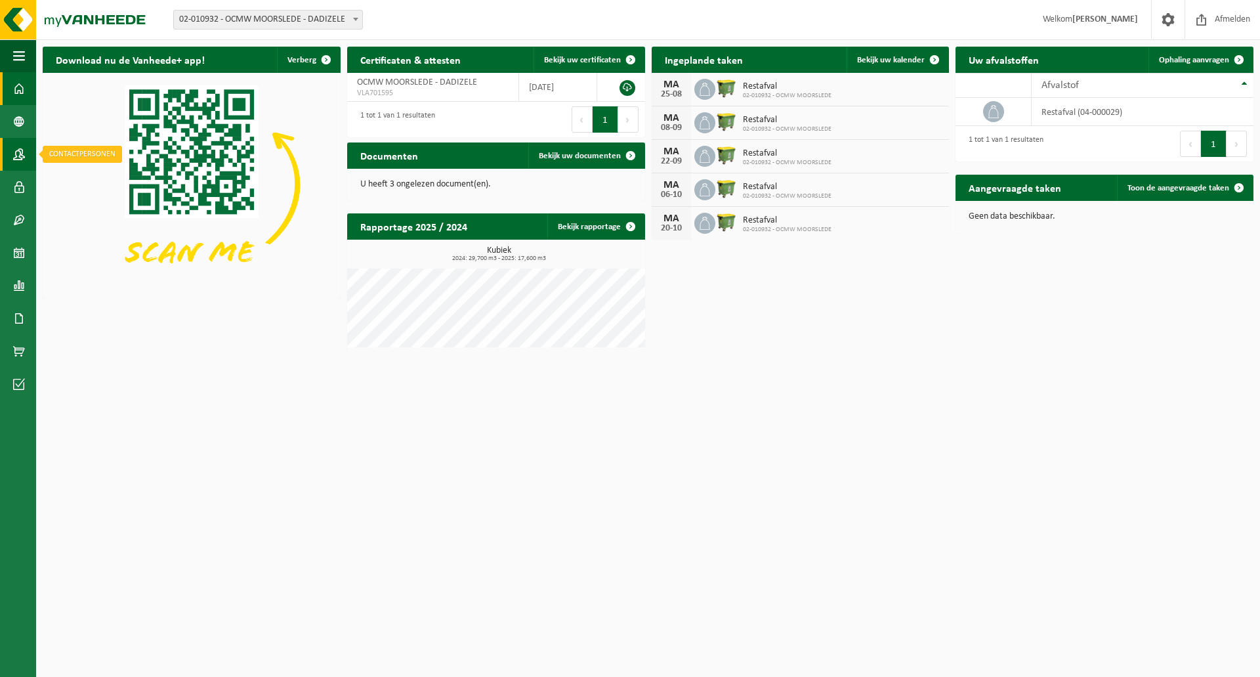 This screenshot has width=1260, height=677. I want to click on span: VLA701595, so click(433, 93).